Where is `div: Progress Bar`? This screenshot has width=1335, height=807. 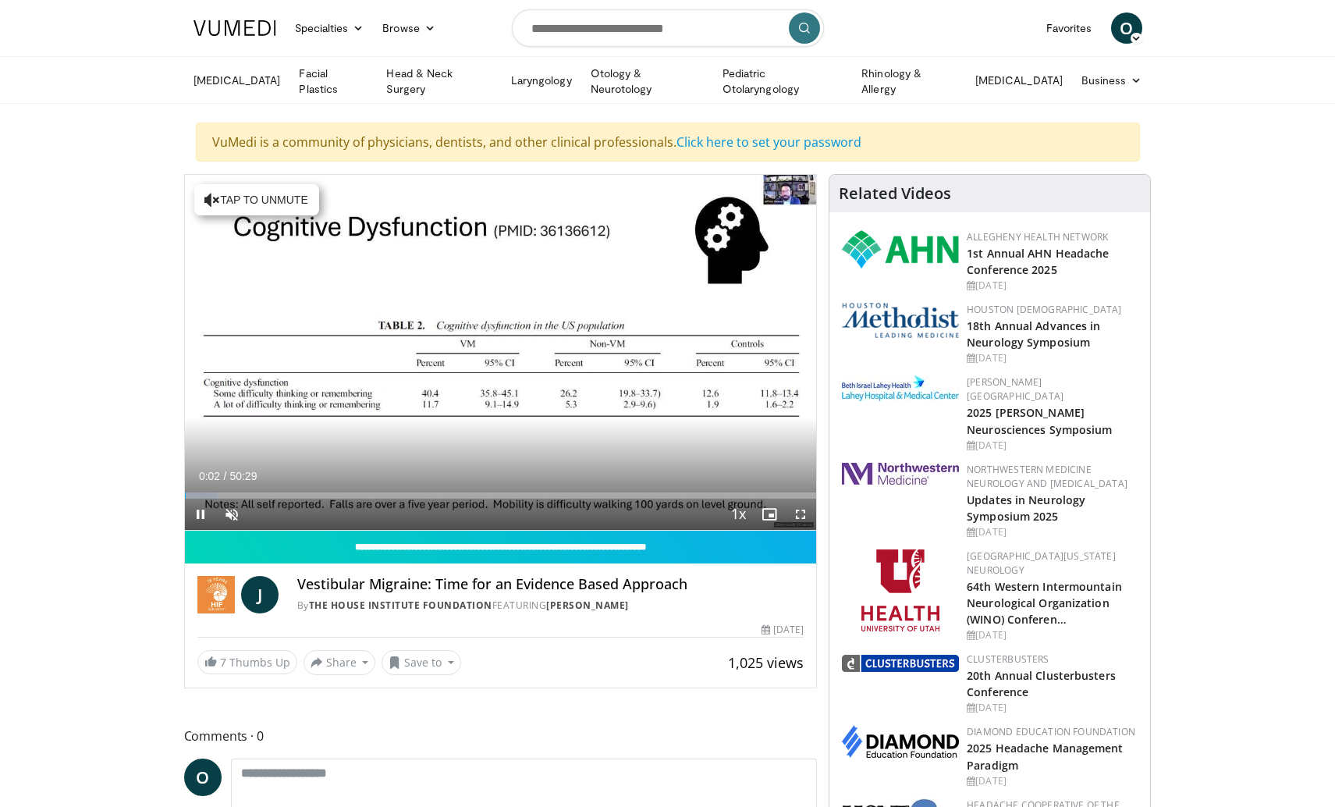 div: Progress Bar is located at coordinates (501, 495).